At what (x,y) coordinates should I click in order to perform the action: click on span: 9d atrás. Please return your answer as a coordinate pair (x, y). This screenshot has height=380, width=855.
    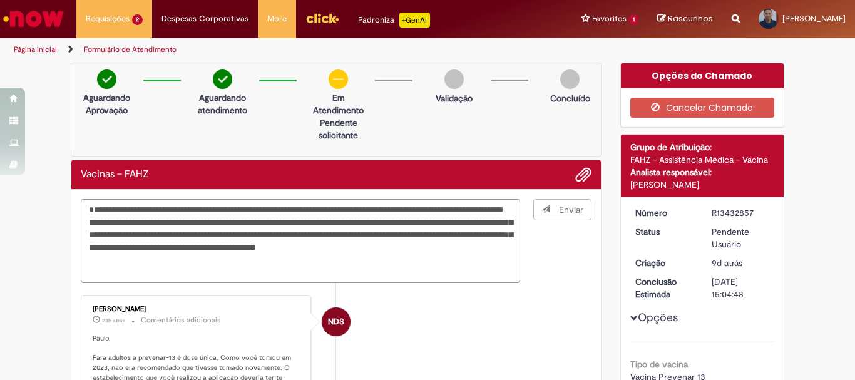
    Looking at the image, I should click on (727, 263).